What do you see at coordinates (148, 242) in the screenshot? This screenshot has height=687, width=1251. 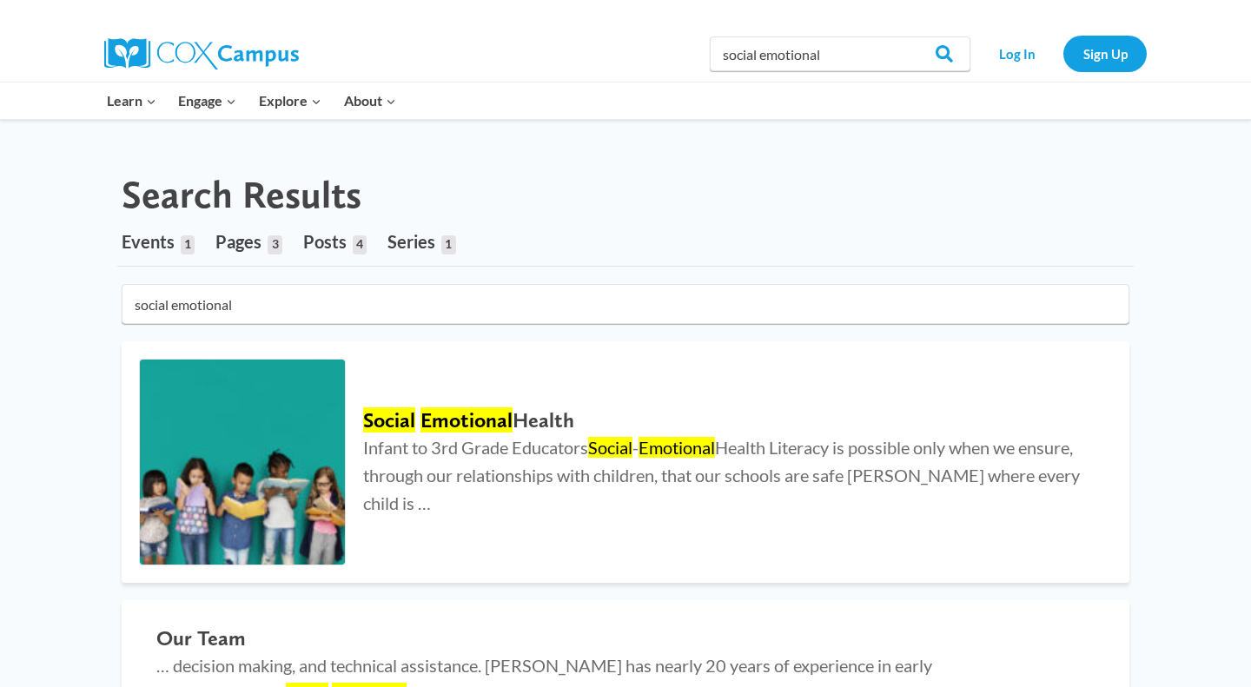 I see `span: Events` at bounding box center [148, 242].